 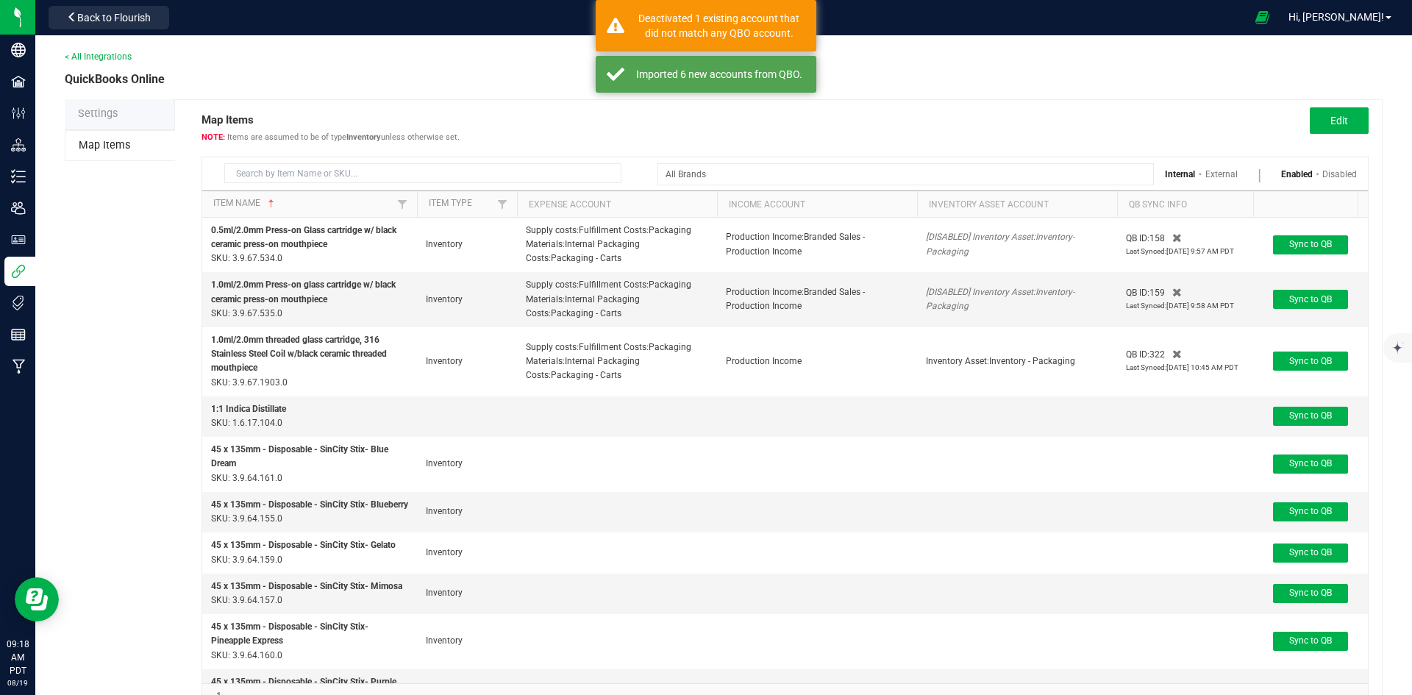 What do you see at coordinates (18, 82) in the screenshot?
I see `inline-svg: Facilities` at bounding box center [18, 82].